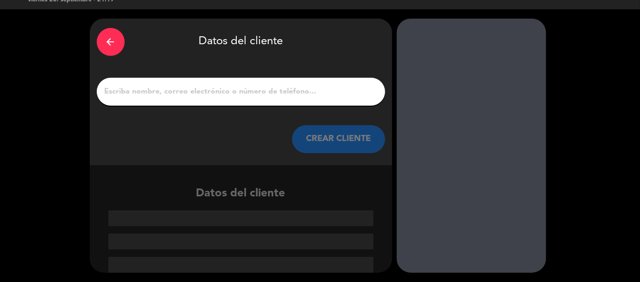 The height and width of the screenshot is (282, 640). I want to click on input: Escriba nombre, correo electrónico o número de teléfono..., so click(241, 92).